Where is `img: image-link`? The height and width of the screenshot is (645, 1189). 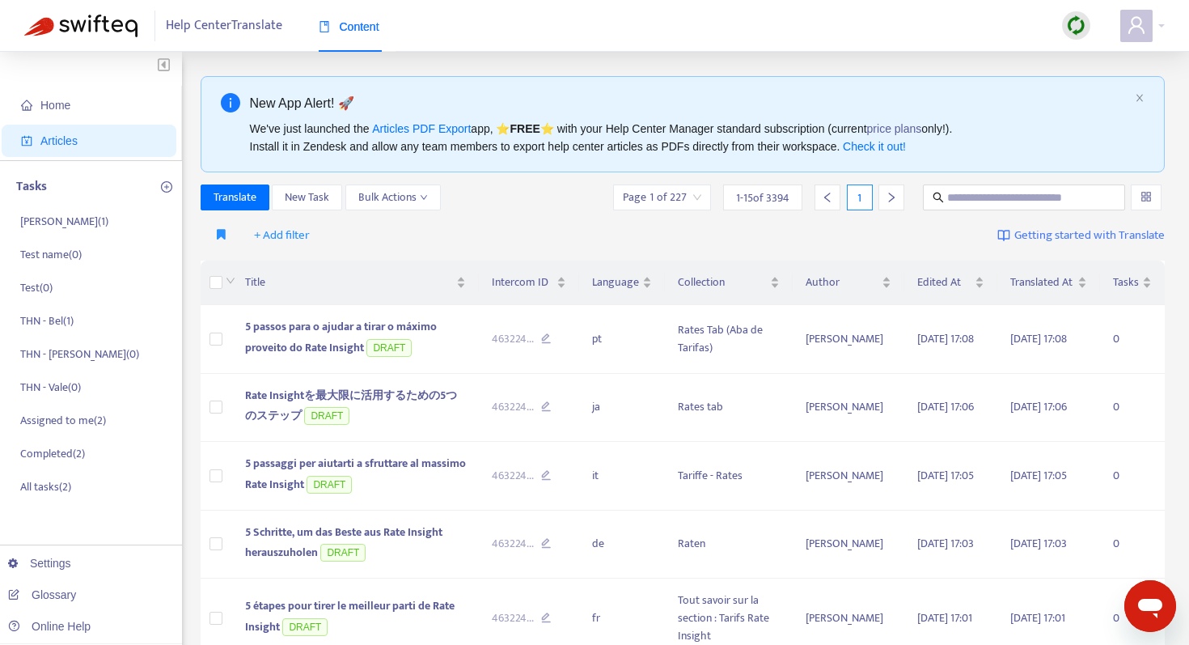
img: image-link is located at coordinates (1004, 235).